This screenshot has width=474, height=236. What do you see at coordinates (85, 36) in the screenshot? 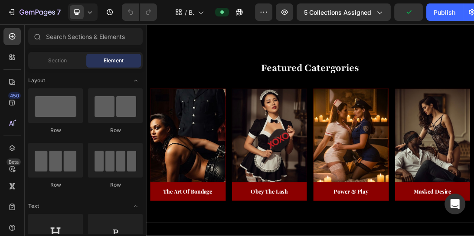
I see `input: Search Sections & Elements` at bounding box center [85, 36].